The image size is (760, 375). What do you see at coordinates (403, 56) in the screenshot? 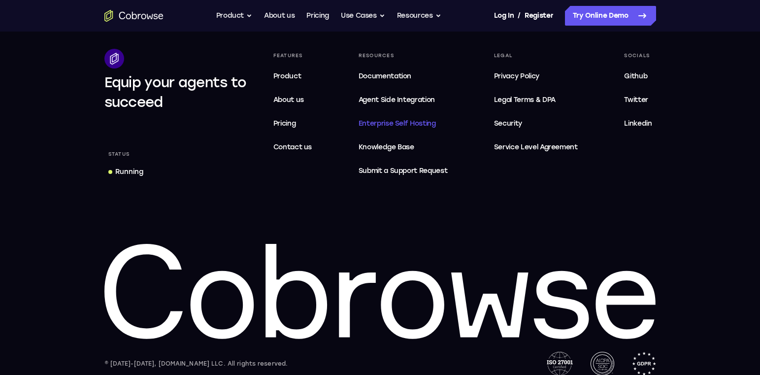
I see `div: Resources` at bounding box center [403, 56].